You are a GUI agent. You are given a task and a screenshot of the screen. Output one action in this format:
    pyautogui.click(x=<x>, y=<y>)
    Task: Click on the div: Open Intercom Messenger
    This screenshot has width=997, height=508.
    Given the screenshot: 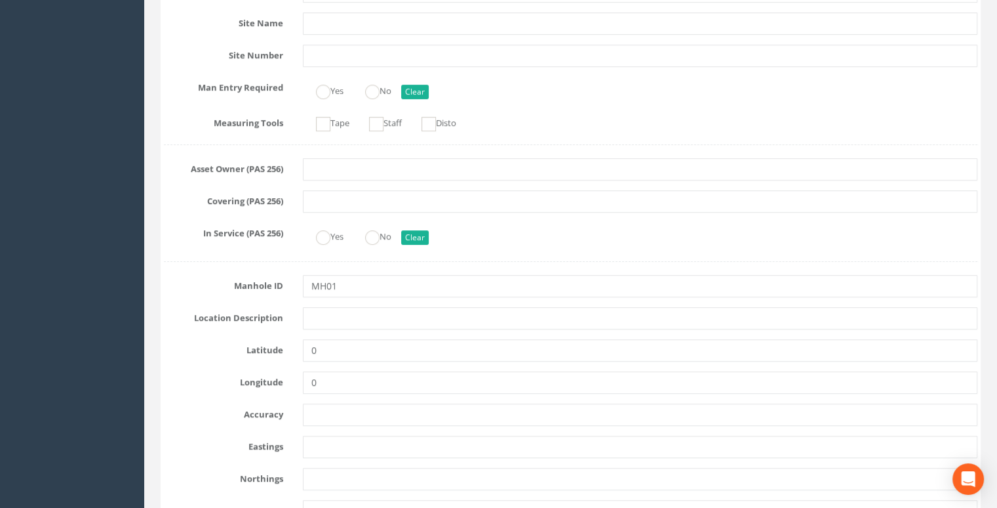 What is the action you would take?
    pyautogui.click(x=969, y=479)
    